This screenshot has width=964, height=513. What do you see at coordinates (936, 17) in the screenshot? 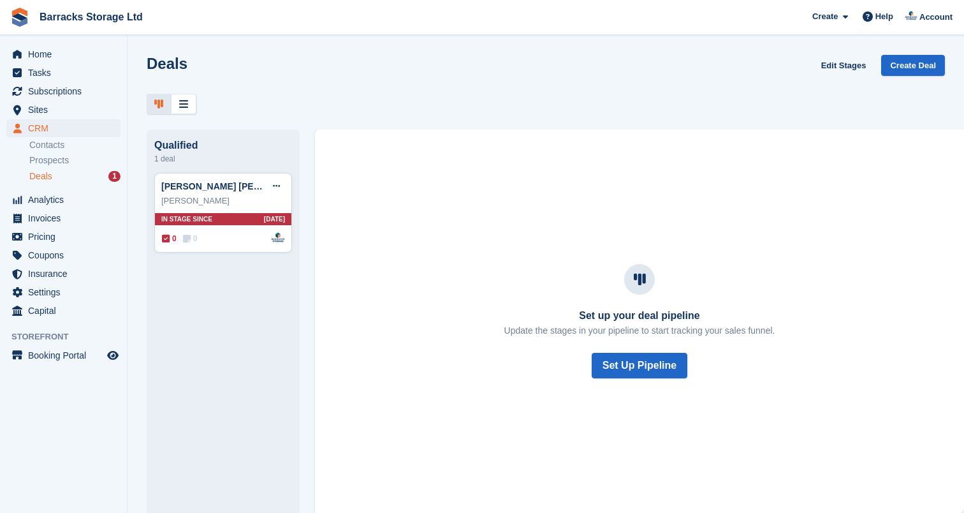
I see `span: Account` at bounding box center [936, 17].